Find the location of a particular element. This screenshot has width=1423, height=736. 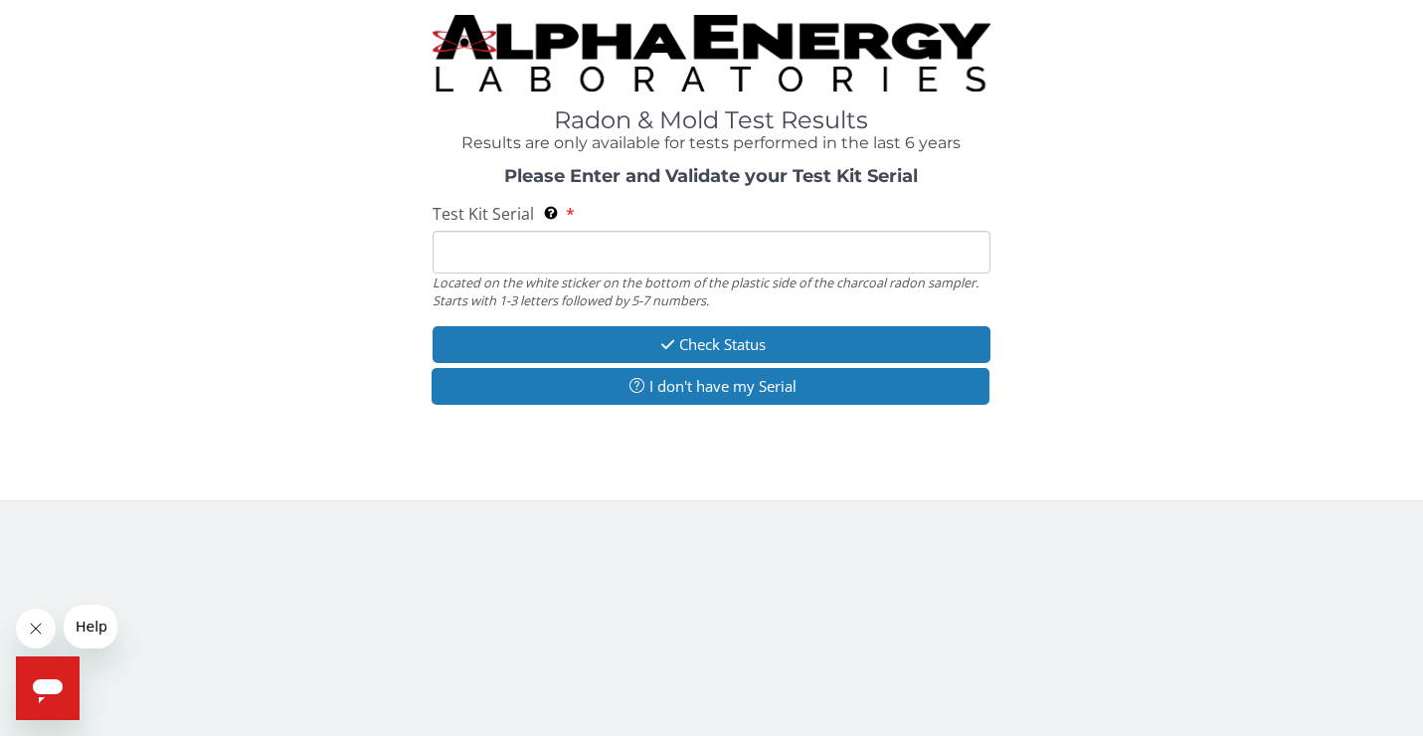

strong: Please Enter and Validate your Test Kit Serial is located at coordinates (711, 176).